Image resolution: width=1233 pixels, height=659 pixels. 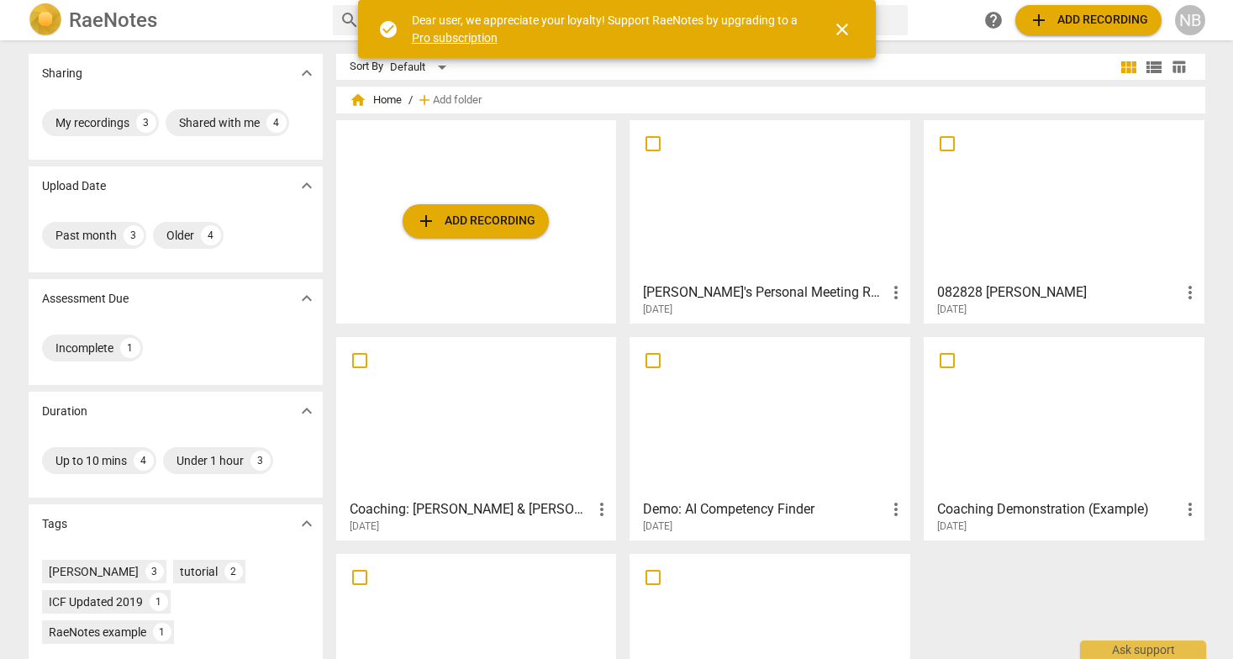 What do you see at coordinates (85, 298) in the screenshot?
I see `p: Assessment Due` at bounding box center [85, 298].